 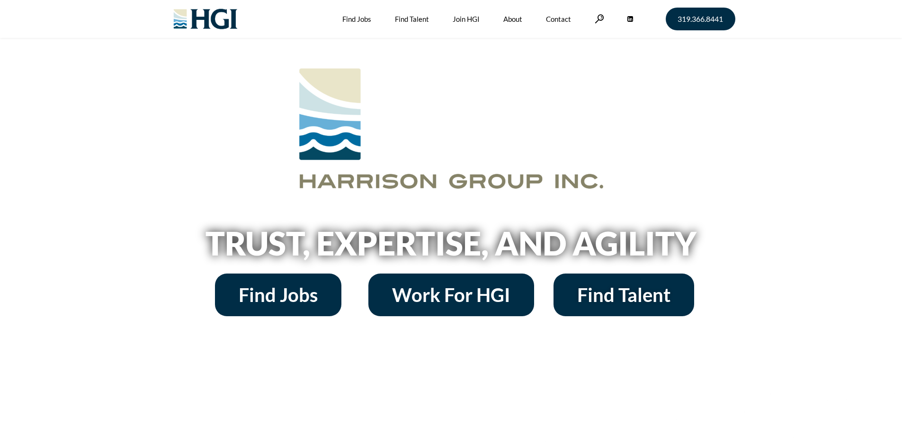 What do you see at coordinates (278, 295) in the screenshot?
I see `a: Find Jobs` at bounding box center [278, 295].